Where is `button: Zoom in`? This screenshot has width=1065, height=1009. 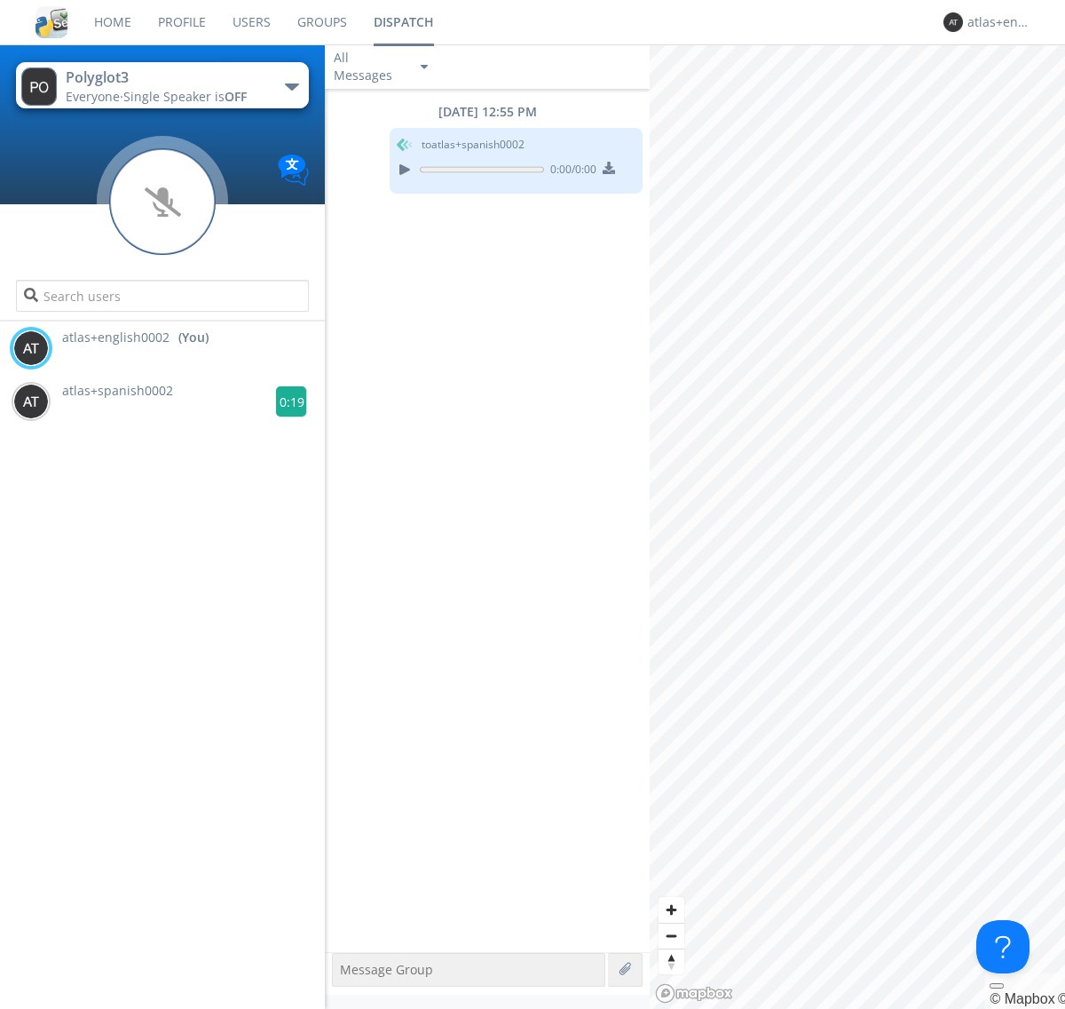 button: Zoom in is located at coordinates (671, 909).